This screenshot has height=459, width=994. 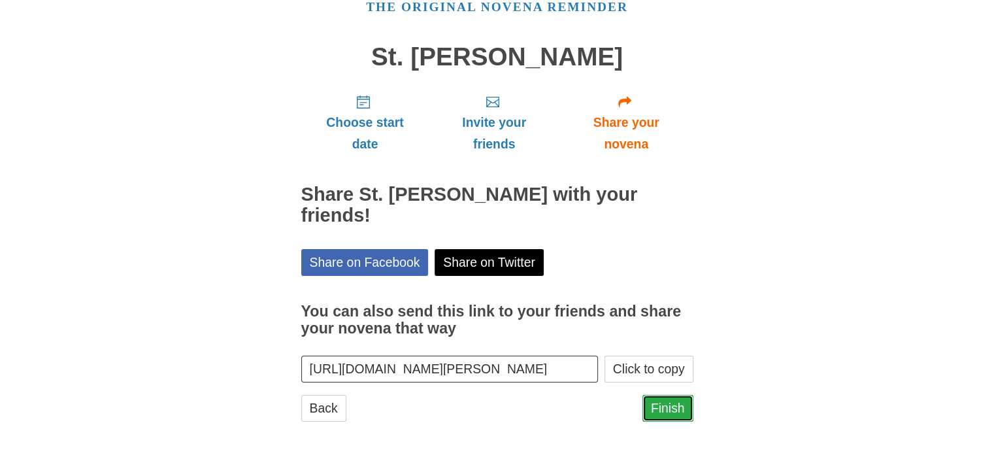 I want to click on a: Back, so click(x=323, y=408).